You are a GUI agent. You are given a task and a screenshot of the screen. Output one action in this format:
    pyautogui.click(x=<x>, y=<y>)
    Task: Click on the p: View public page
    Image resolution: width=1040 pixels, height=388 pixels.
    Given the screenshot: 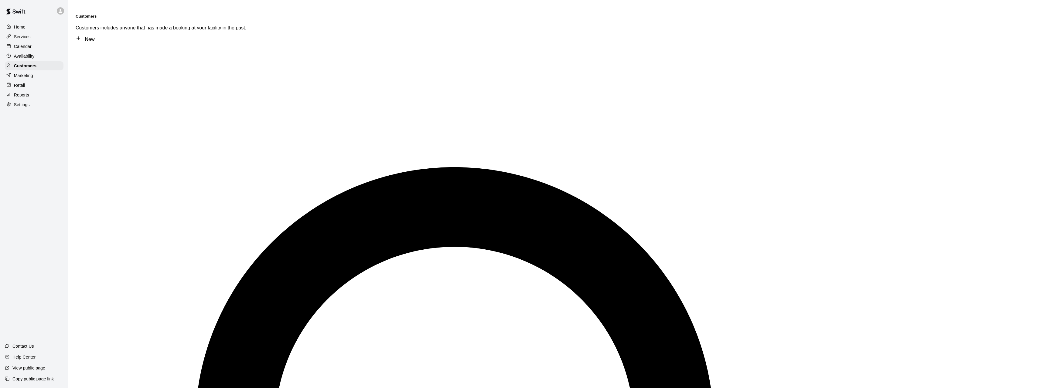 What is the action you would take?
    pyautogui.click(x=29, y=368)
    